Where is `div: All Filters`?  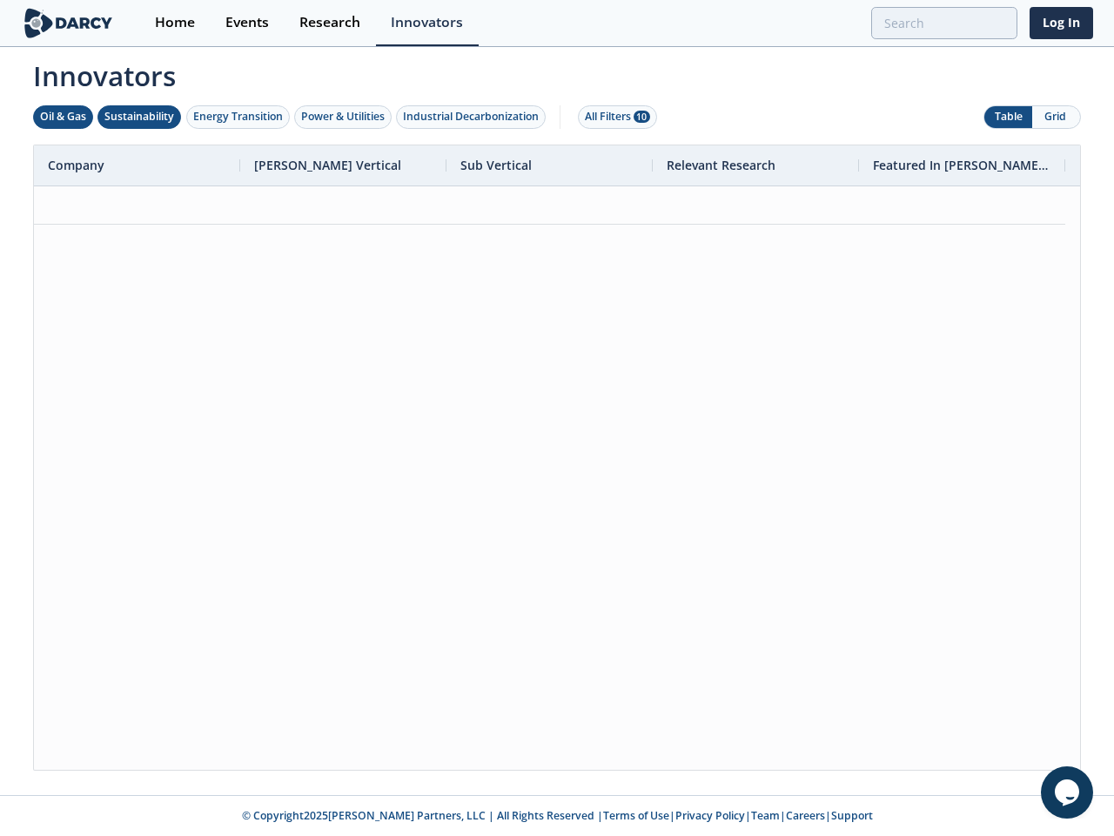 div: All Filters is located at coordinates (617, 117).